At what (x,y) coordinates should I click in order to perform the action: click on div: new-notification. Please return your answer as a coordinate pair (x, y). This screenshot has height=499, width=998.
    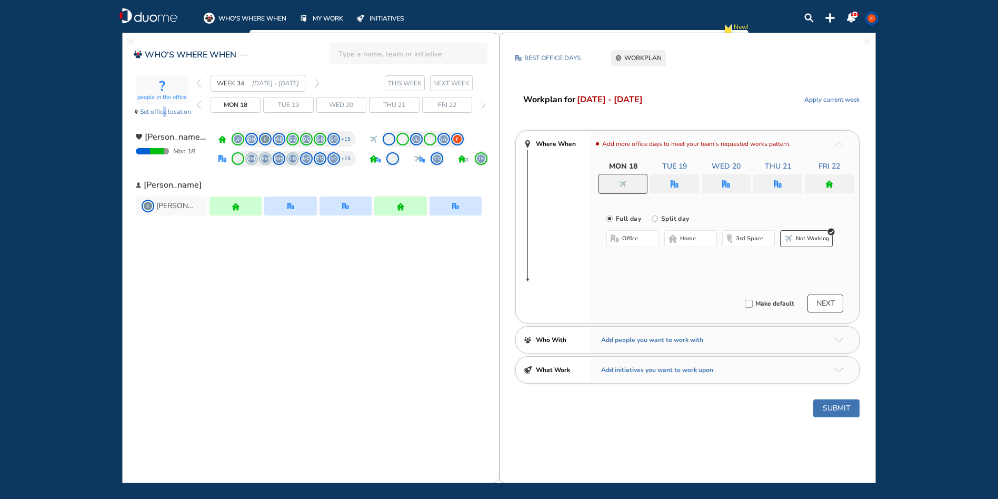
    Looking at the image, I should click on (728, 29).